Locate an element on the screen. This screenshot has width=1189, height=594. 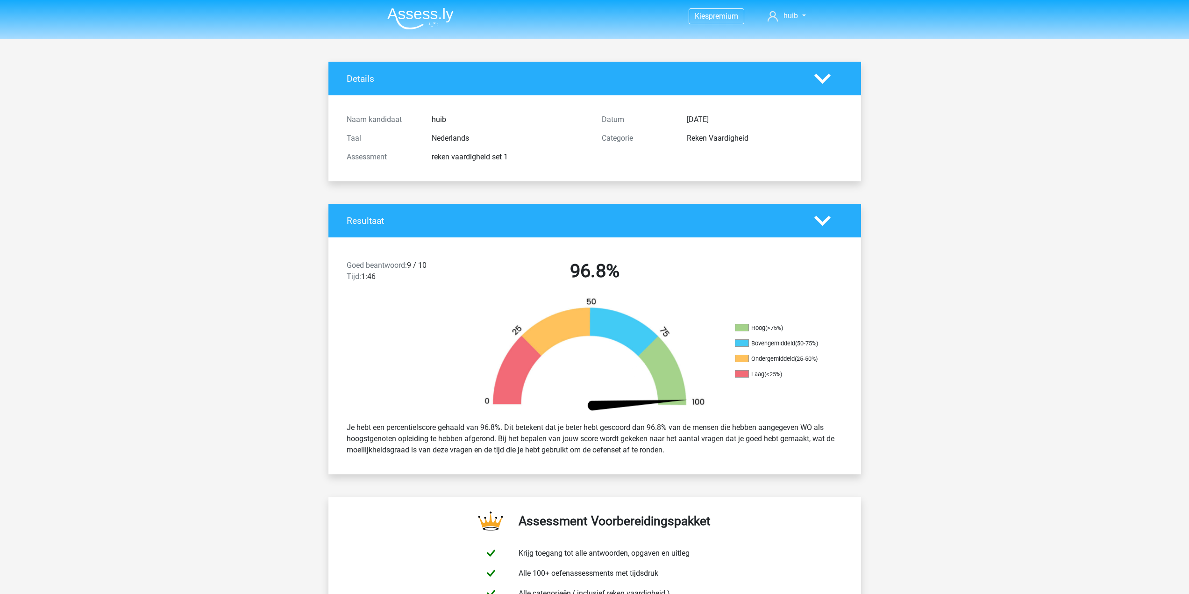
span: Kies is located at coordinates (702, 16).